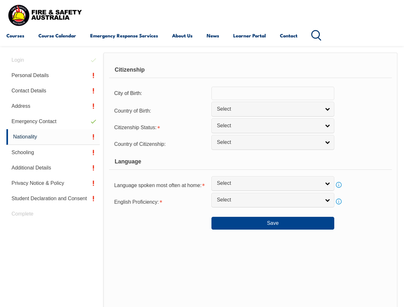 This screenshot has height=307, width=404. I want to click on a: Contact, so click(289, 36).